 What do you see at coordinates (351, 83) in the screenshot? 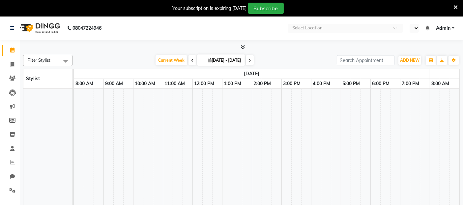
I see `a: 5:00 PM` at bounding box center [351, 83].